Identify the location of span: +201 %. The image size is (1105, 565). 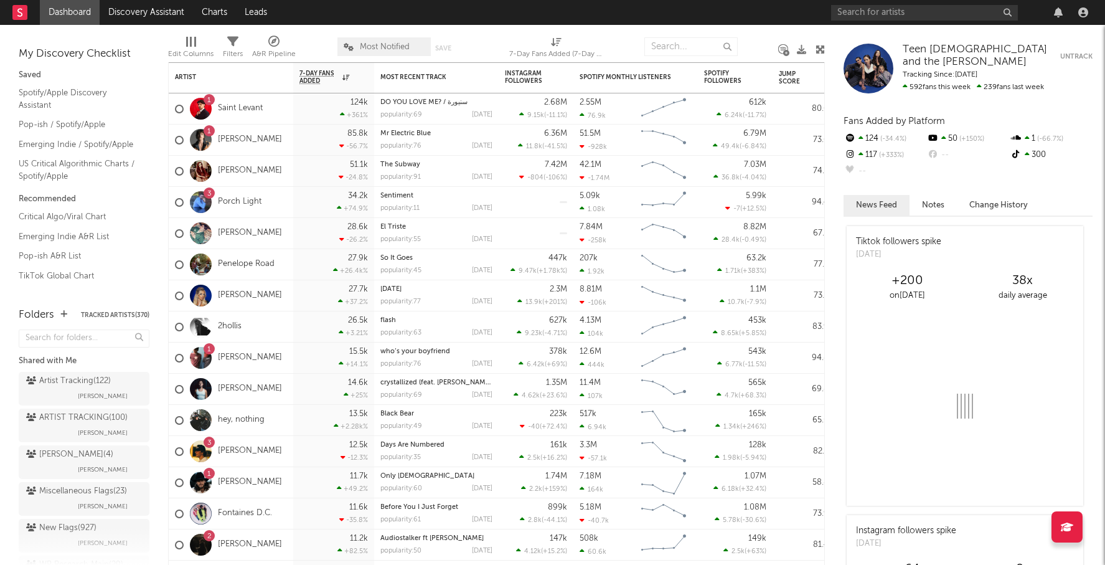
(555, 302).